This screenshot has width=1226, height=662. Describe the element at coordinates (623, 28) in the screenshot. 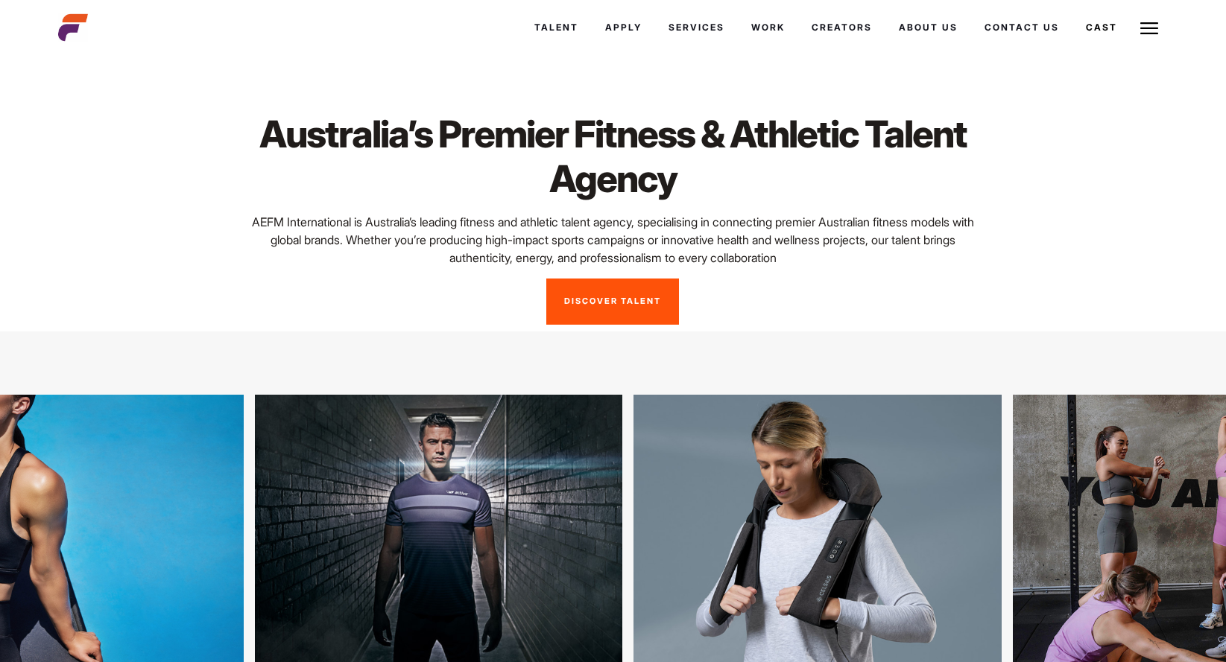

I see `a: Apply` at that location.